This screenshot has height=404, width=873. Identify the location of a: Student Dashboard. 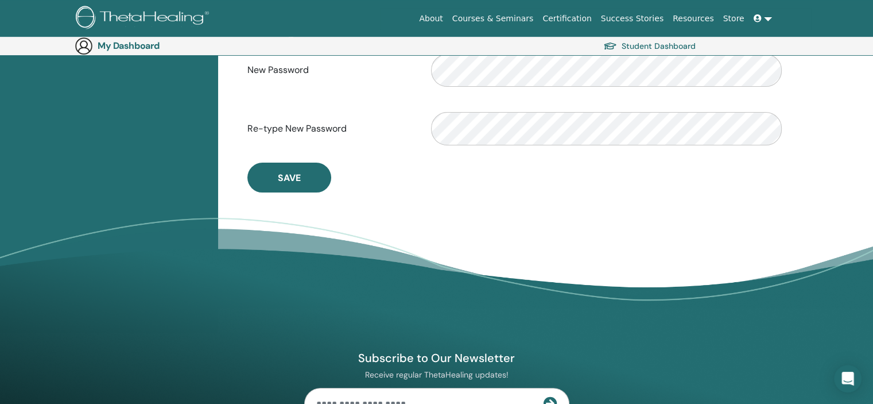
(649, 46).